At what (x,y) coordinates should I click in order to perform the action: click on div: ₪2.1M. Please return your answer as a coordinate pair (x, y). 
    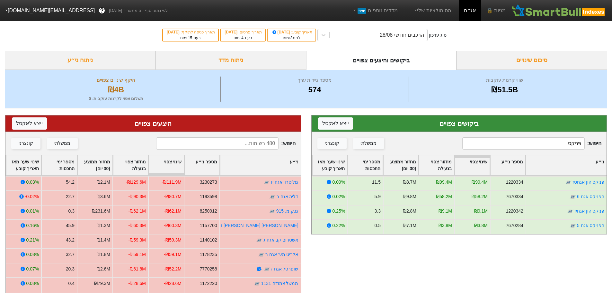
    Looking at the image, I should click on (103, 182).